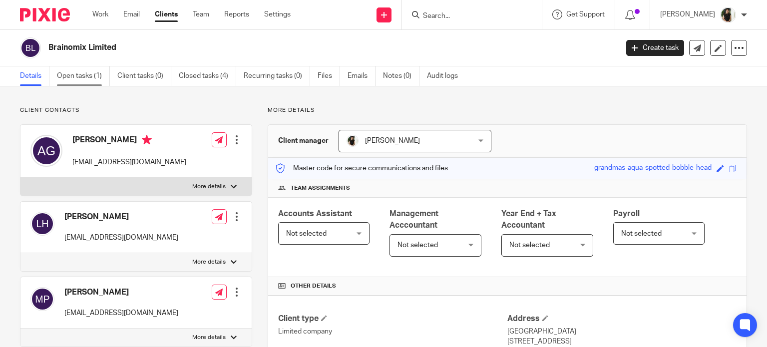  Describe the element at coordinates (393, 319) in the screenshot. I see `h4: Client type` at that location.